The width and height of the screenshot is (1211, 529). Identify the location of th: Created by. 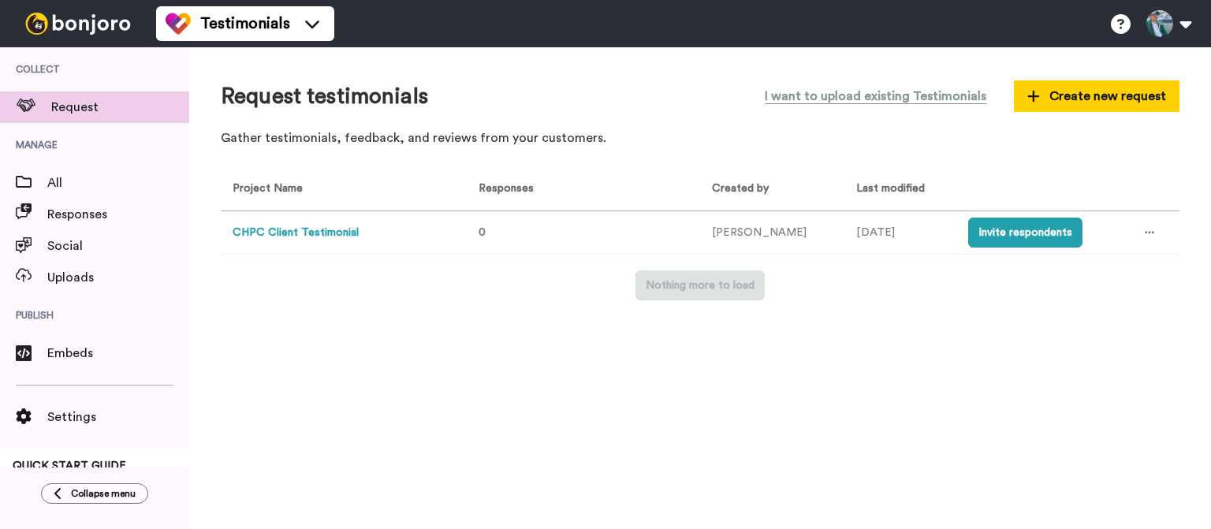
(772, 189).